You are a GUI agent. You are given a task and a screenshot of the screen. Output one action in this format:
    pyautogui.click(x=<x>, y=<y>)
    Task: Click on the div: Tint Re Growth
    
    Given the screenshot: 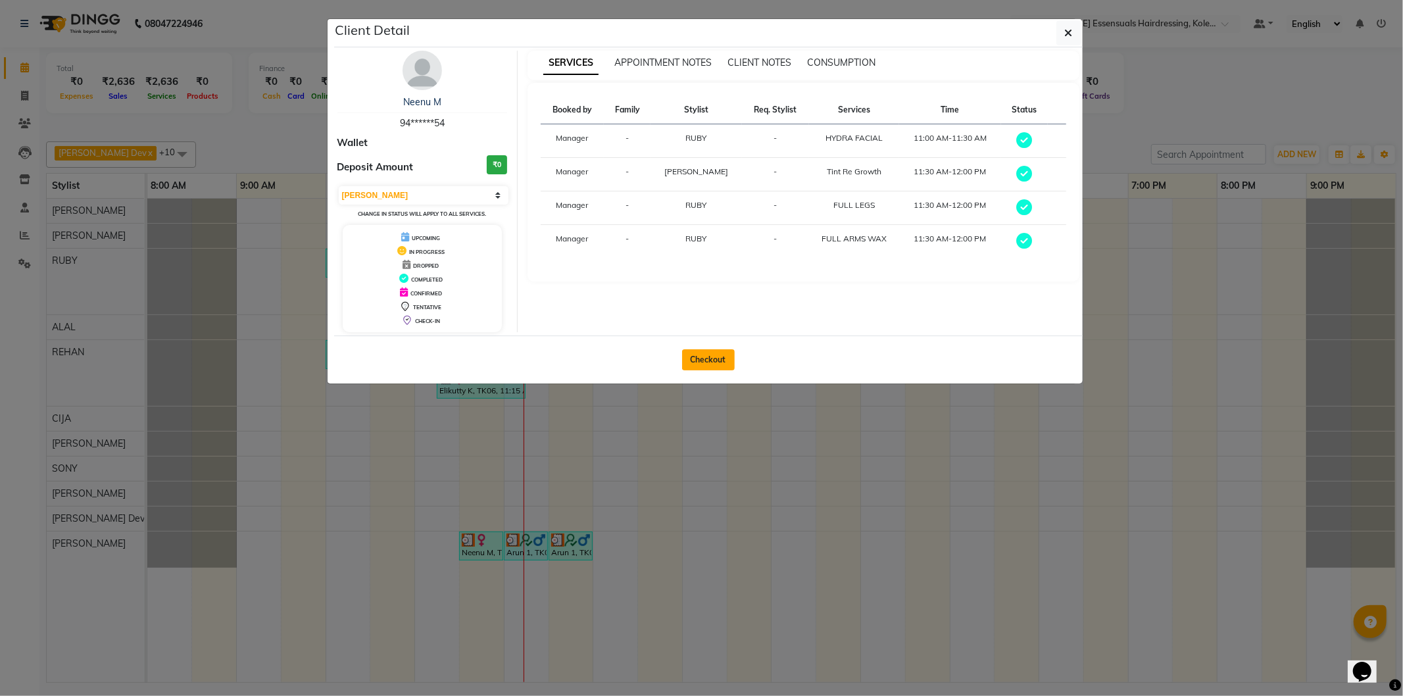 What is the action you would take?
    pyautogui.click(x=854, y=172)
    